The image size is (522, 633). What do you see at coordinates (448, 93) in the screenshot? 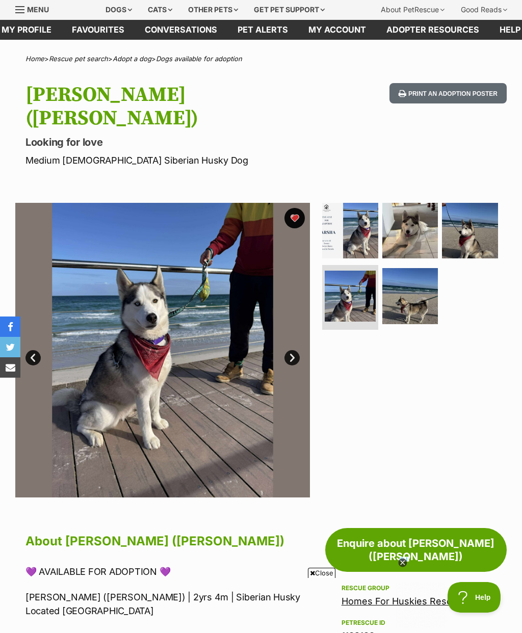
I see `button: Print an adoption poster` at bounding box center [448, 93].